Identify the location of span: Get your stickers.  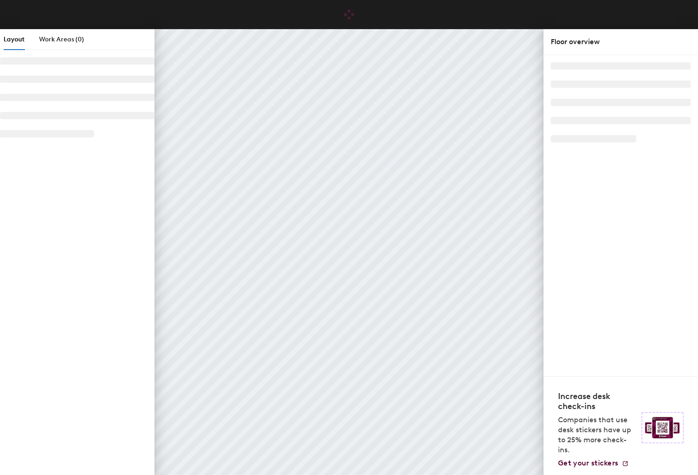
(588, 462).